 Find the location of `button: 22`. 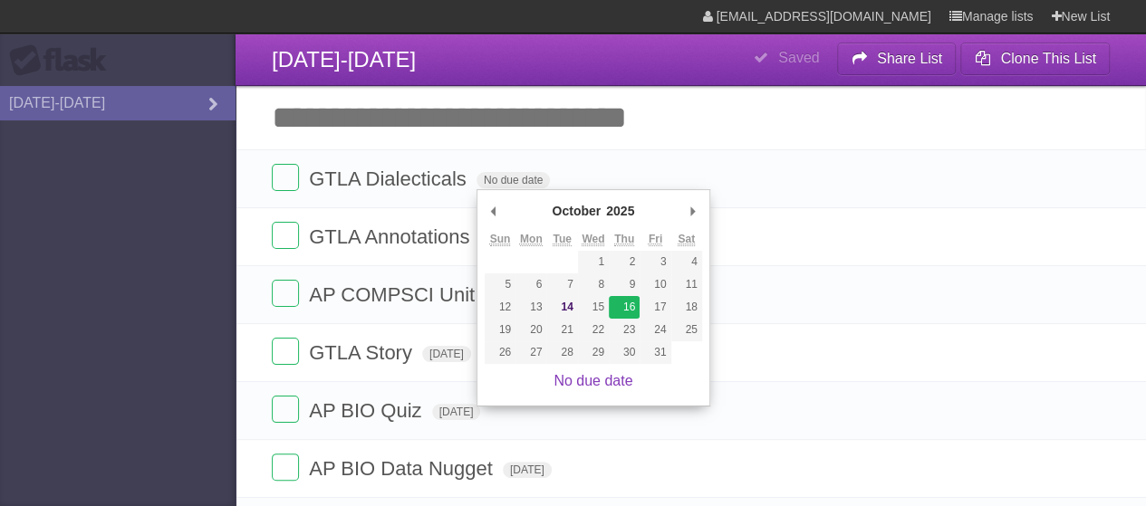

button: 22 is located at coordinates (593, 330).